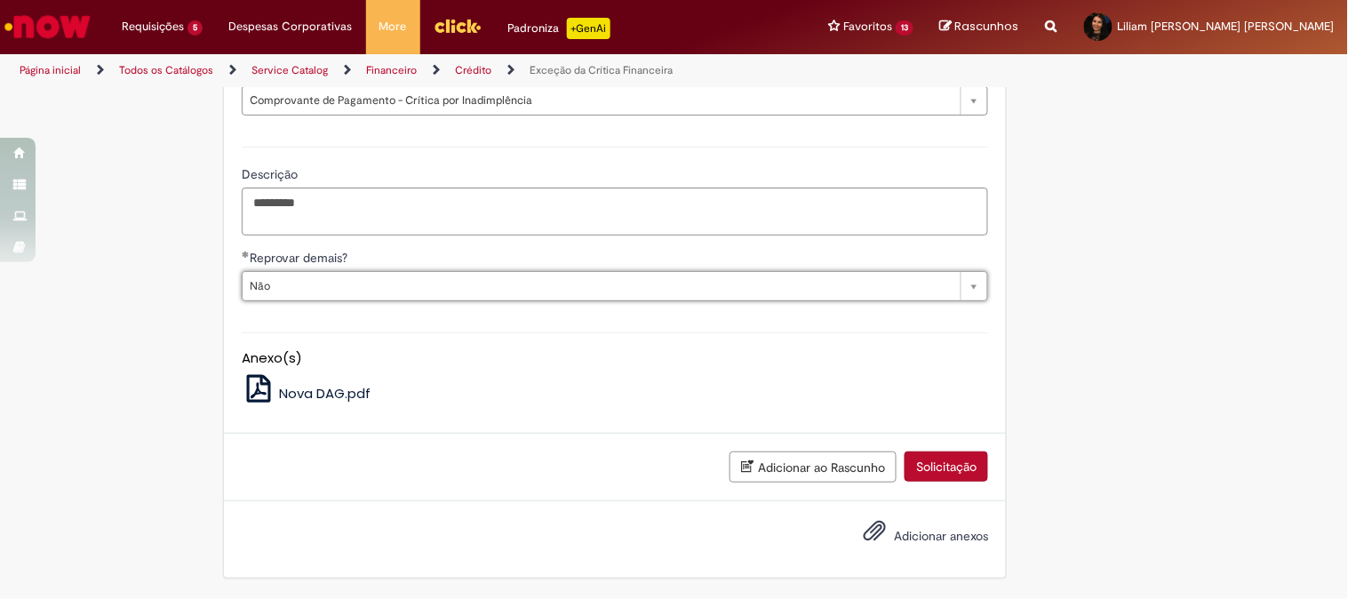 This screenshot has width=1348, height=599. Describe the element at coordinates (391, 70) in the screenshot. I see `a: Financeiro` at that location.